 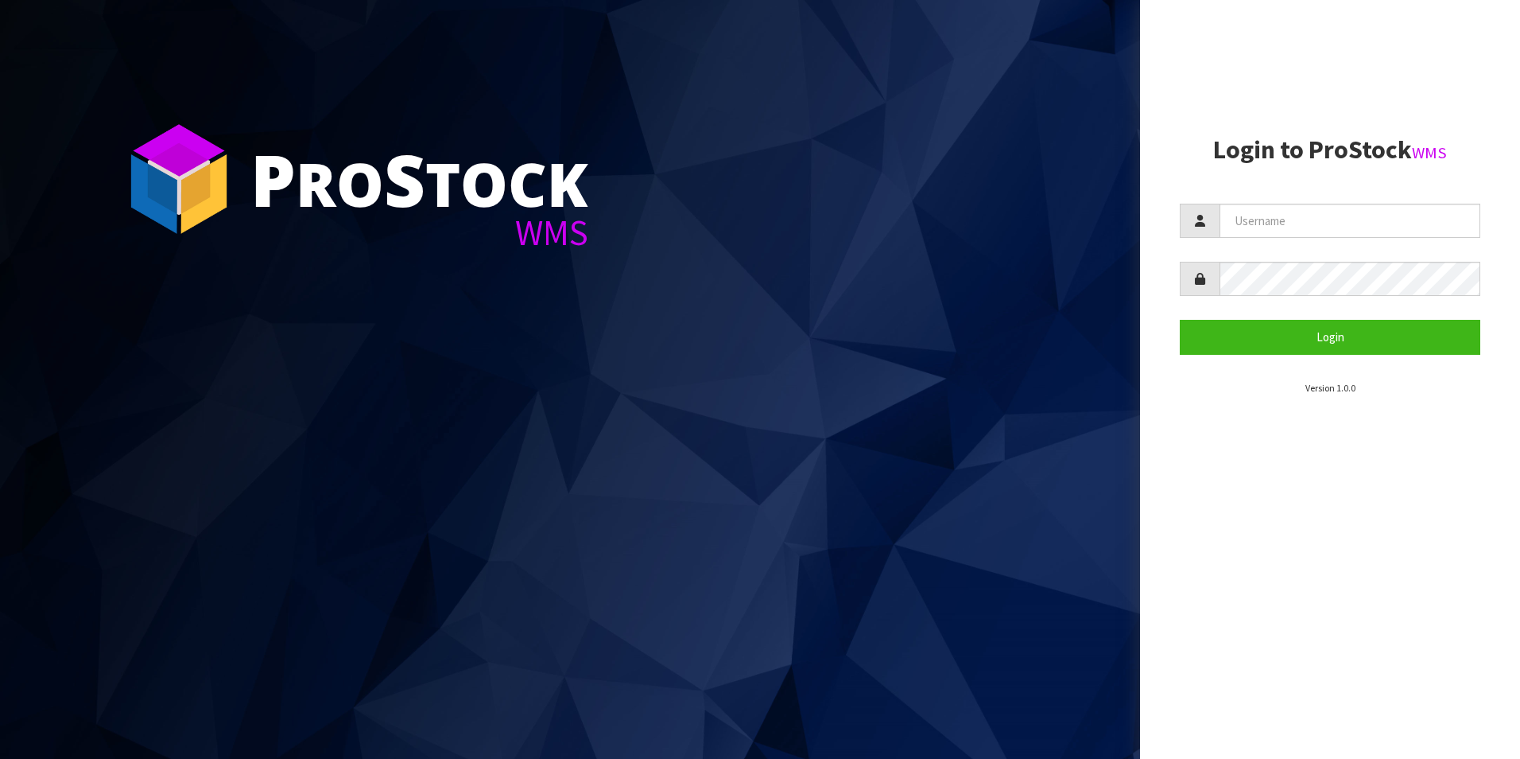 What do you see at coordinates (405, 179) in the screenshot?
I see `span: S` at bounding box center [405, 179].